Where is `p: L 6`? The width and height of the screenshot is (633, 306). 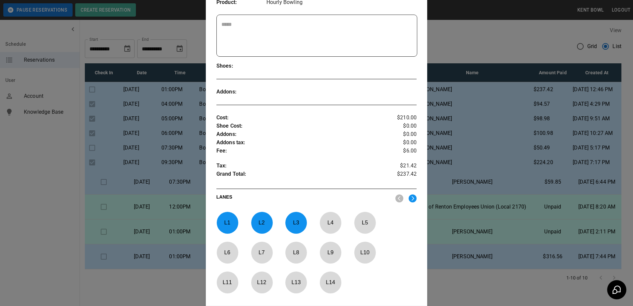
p: L 6 is located at coordinates (227, 252).